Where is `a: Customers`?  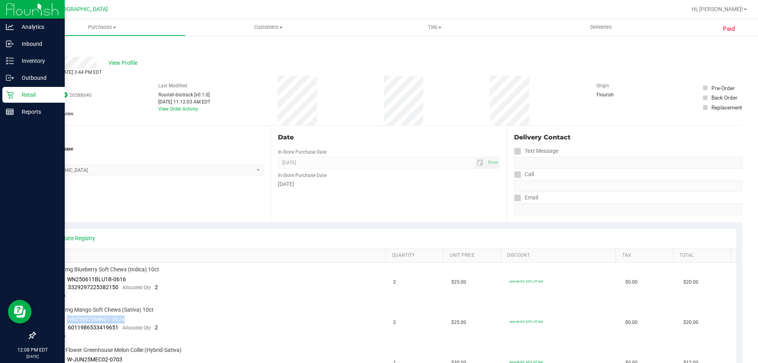
a: Customers is located at coordinates (268, 27).